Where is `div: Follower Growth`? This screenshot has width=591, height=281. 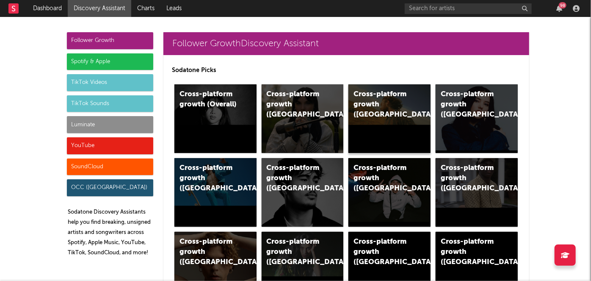 div: Follower Growth is located at coordinates (110, 41).